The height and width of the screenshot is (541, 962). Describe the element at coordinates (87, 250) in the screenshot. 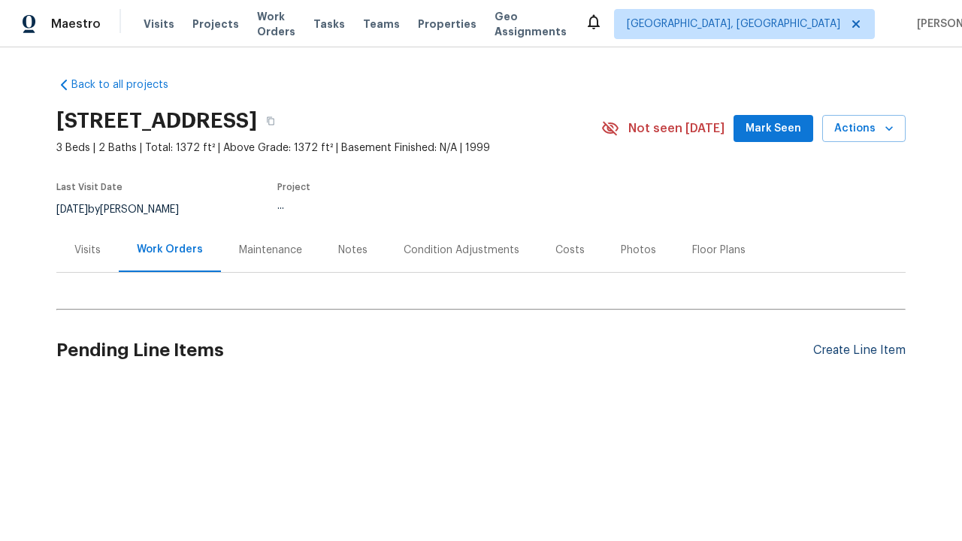

I see `div: Visits` at that location.